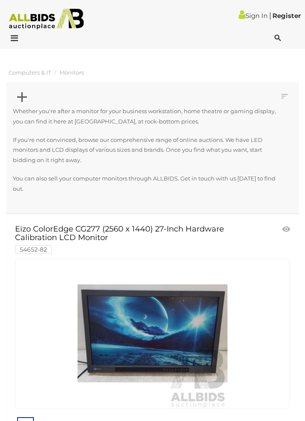  Describe the element at coordinates (152, 333) in the screenshot. I see `a: Eizo ColorEdge CG277 (2560 x 1440) 27-Inch Hardware Calibration LCD Monitor` at that location.